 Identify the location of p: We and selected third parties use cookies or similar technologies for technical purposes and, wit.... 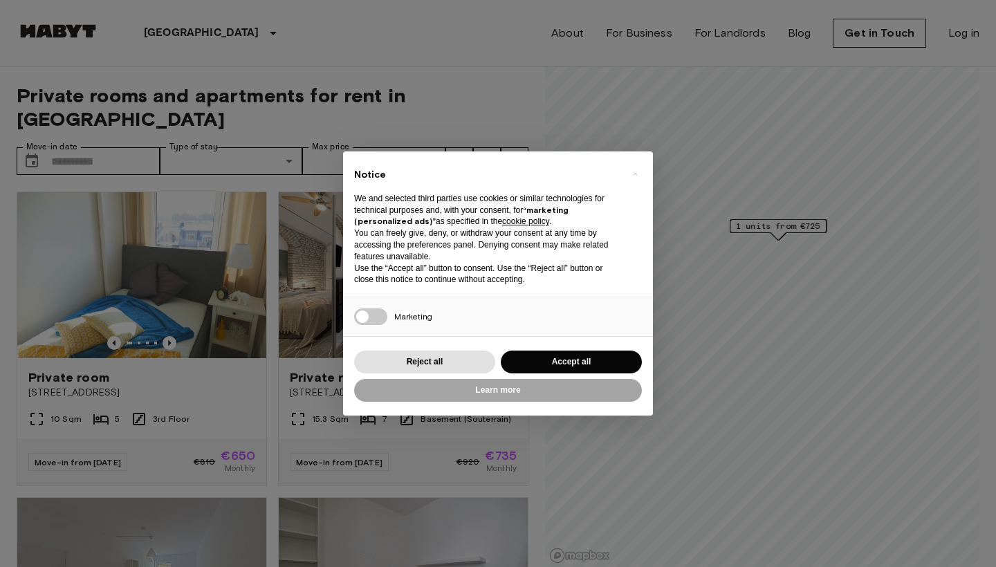
(487, 210).